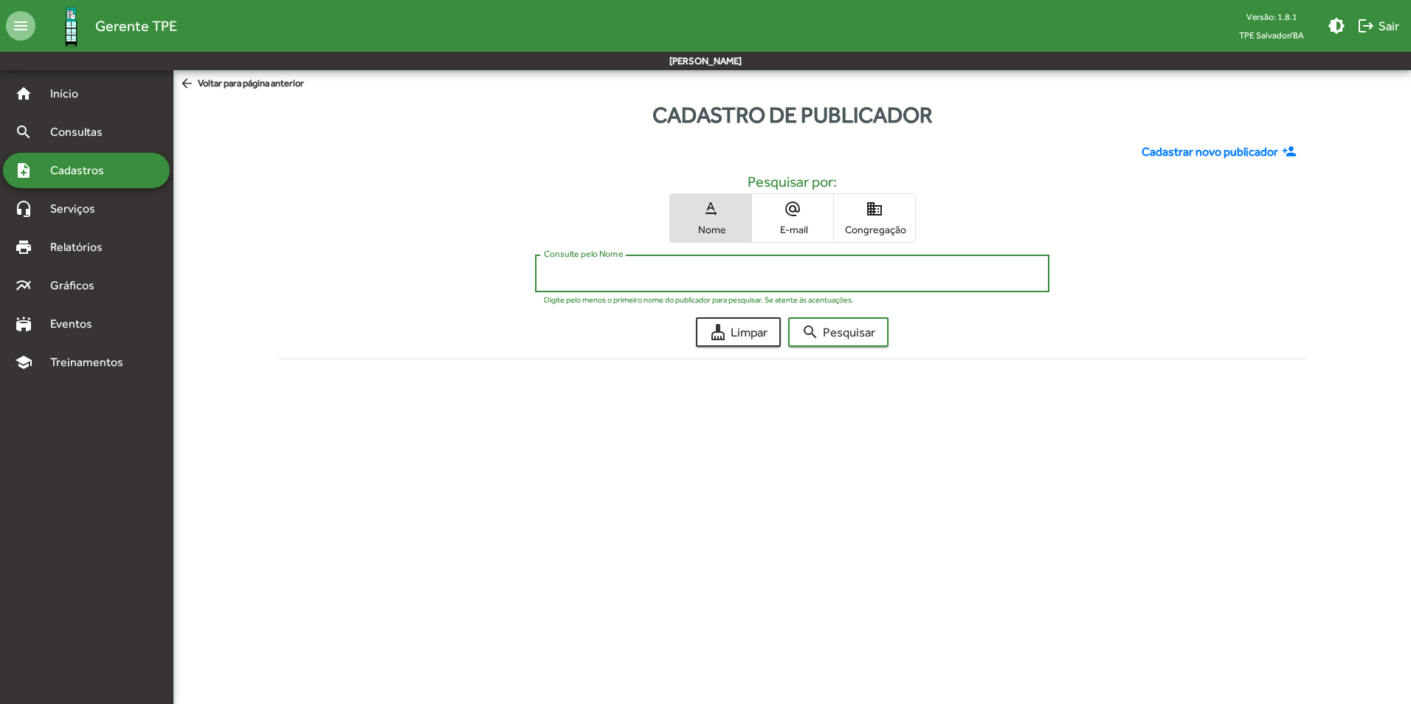 The width and height of the screenshot is (1411, 704). I want to click on mat-icon: note_add, so click(24, 170).